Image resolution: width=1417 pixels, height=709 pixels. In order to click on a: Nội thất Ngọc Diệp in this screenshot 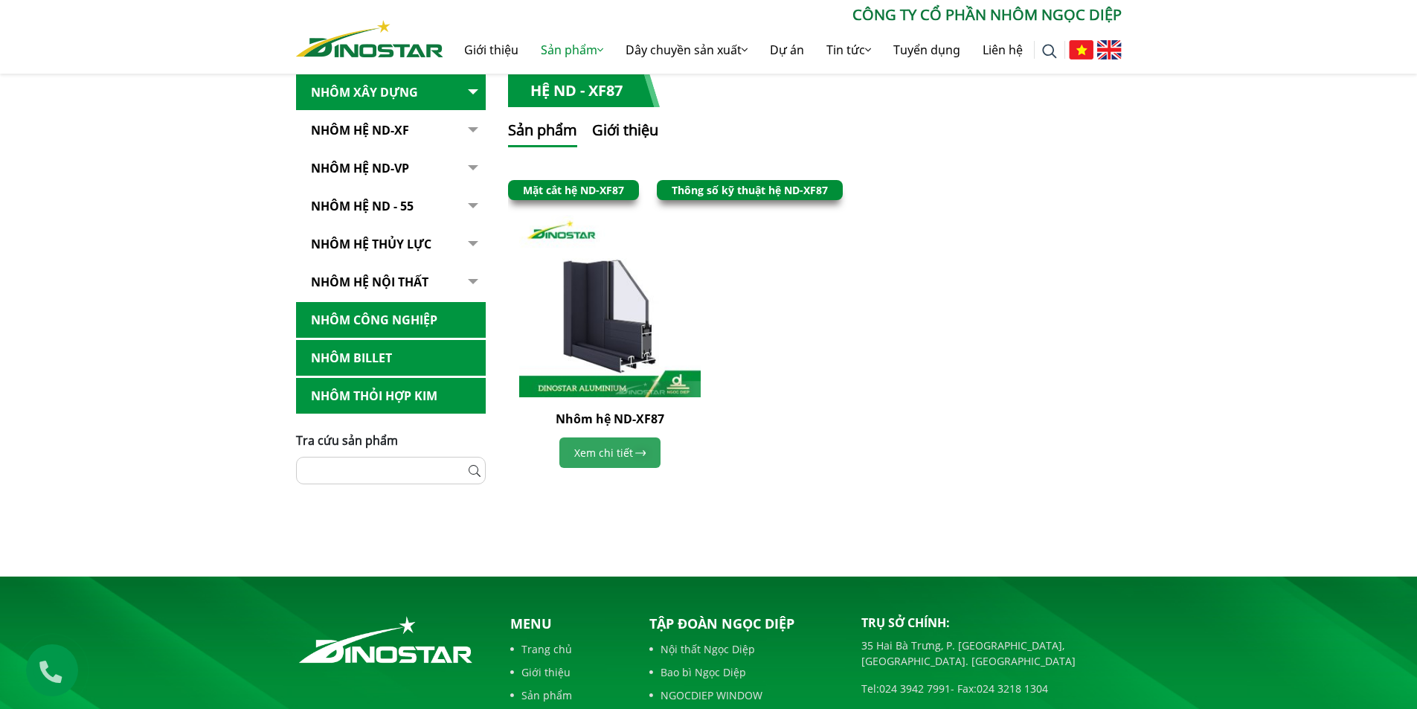, I will do `click(744, 649)`.